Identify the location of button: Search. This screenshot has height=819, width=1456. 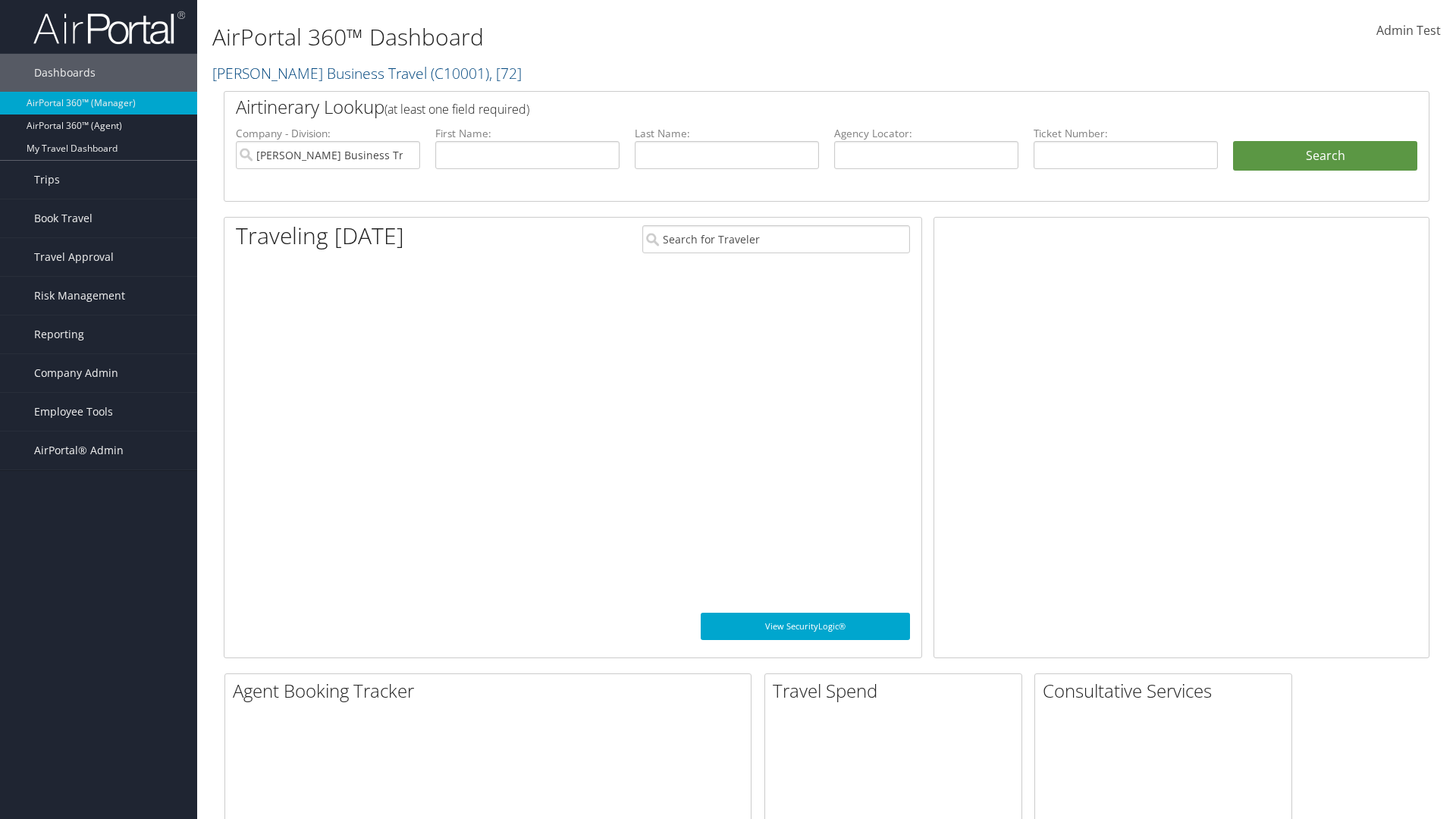
(1324, 156).